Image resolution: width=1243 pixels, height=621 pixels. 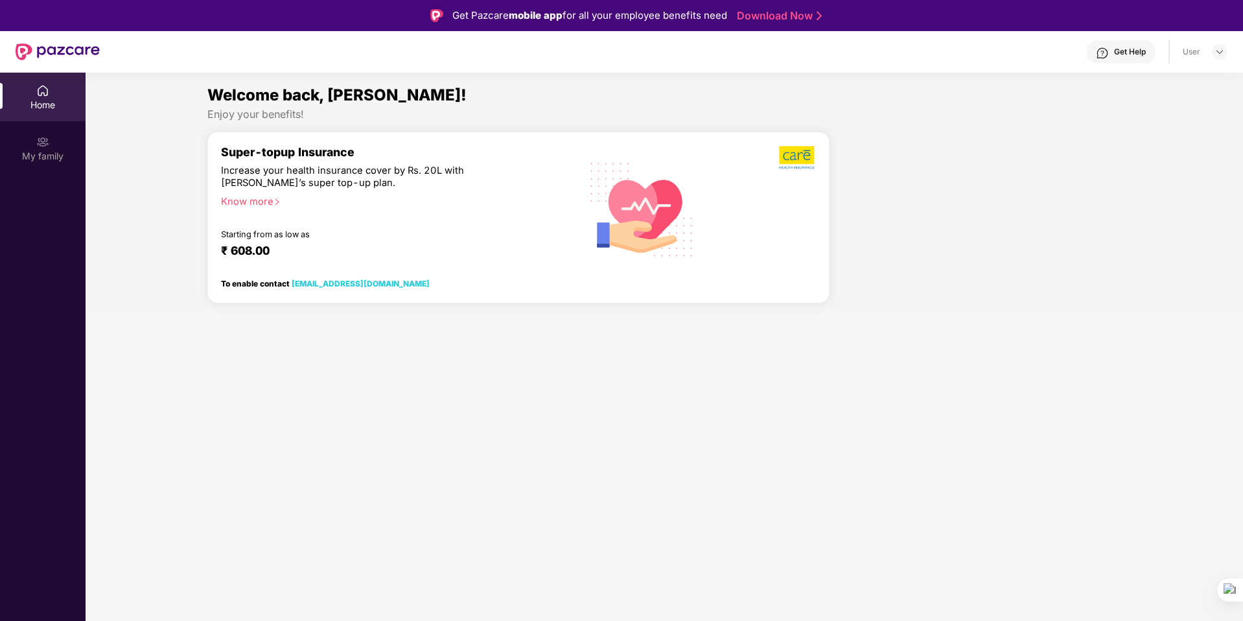 I want to click on div: Know more, so click(x=391, y=200).